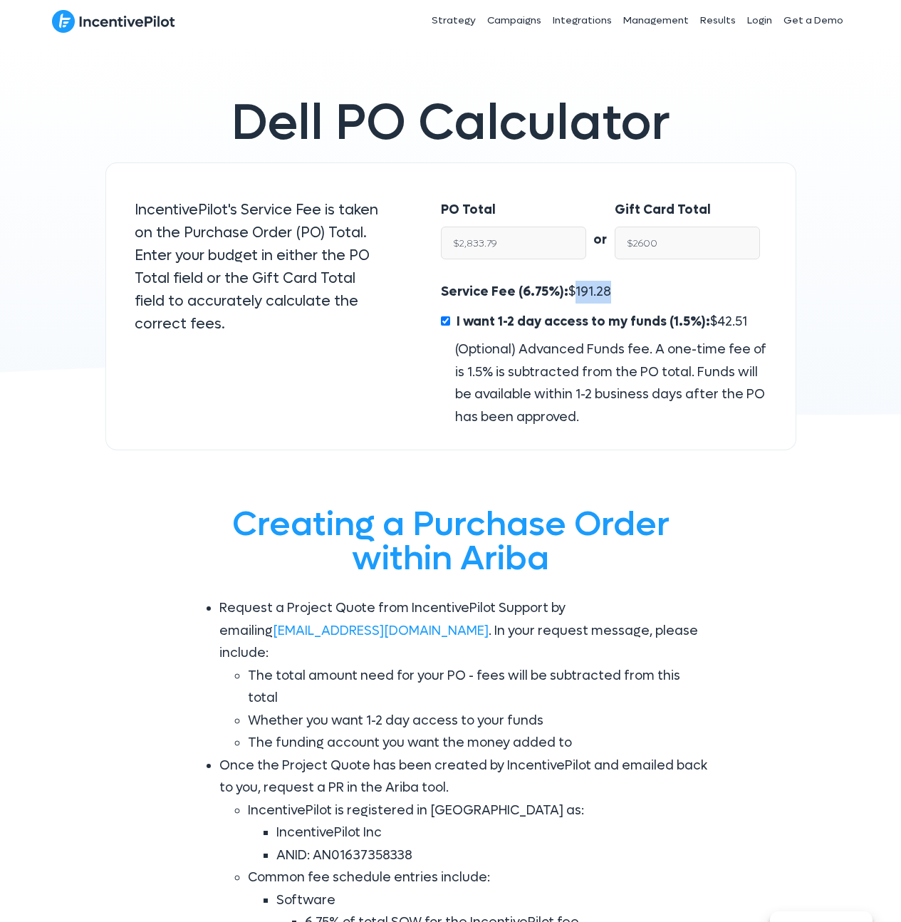  What do you see at coordinates (601, 225) in the screenshot?
I see `div: or` at bounding box center [601, 225].